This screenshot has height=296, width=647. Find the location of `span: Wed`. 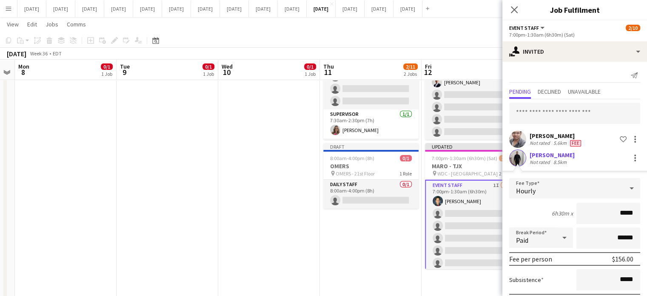

span: Wed is located at coordinates (227, 66).